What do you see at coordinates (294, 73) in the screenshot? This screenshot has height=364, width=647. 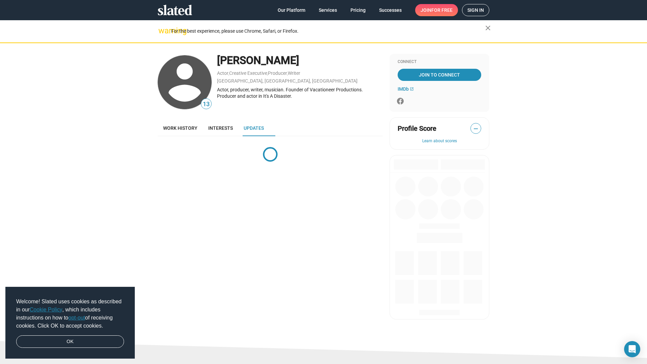 I see `a: Writer` at bounding box center [294, 73].